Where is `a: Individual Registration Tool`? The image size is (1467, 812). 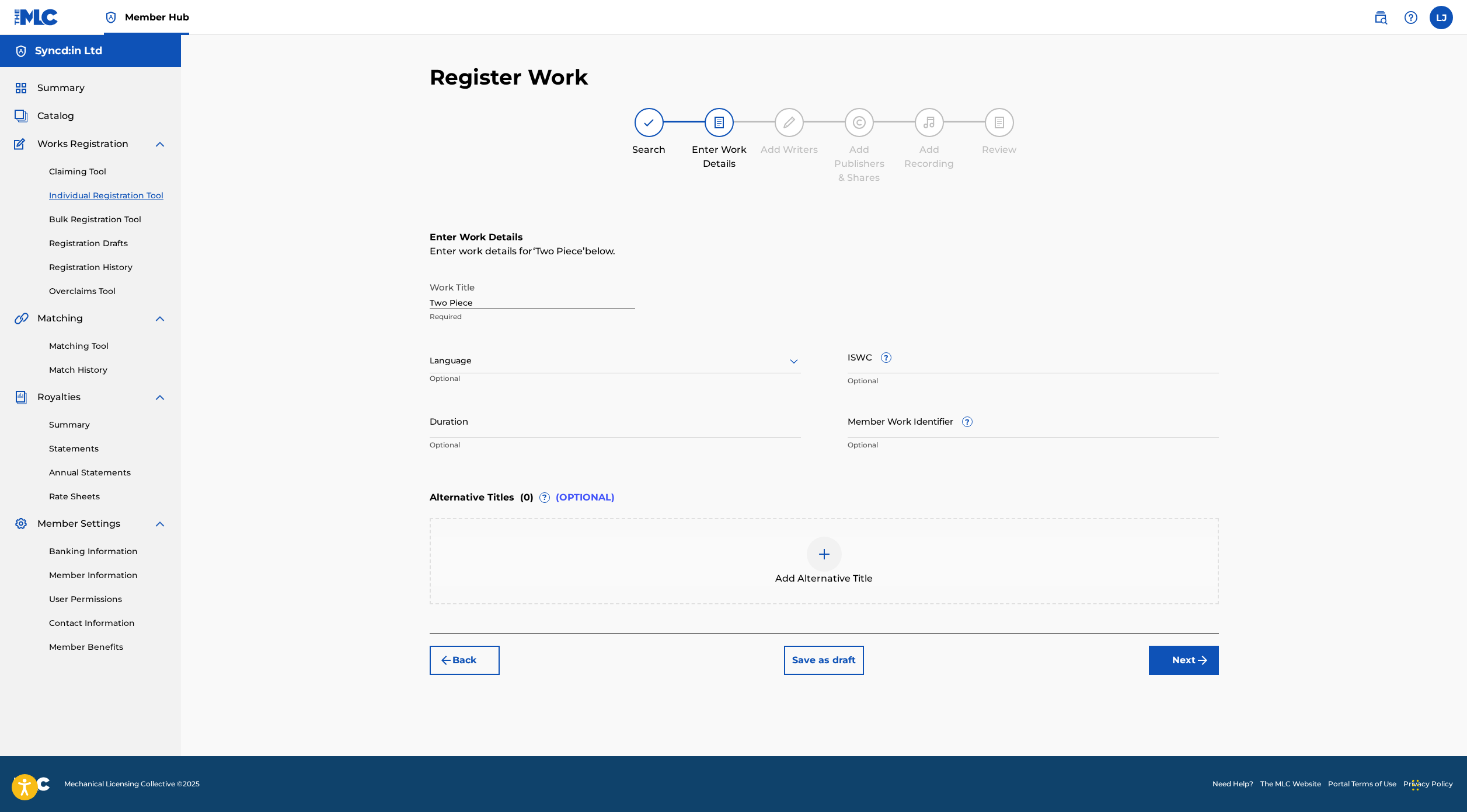 a: Individual Registration Tool is located at coordinates (108, 196).